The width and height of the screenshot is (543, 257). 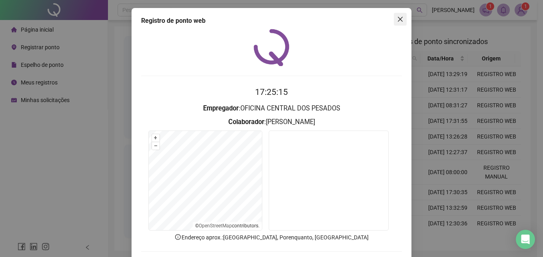 What do you see at coordinates (215, 226) in the screenshot?
I see `a: OpenStreetMap` at bounding box center [215, 226].